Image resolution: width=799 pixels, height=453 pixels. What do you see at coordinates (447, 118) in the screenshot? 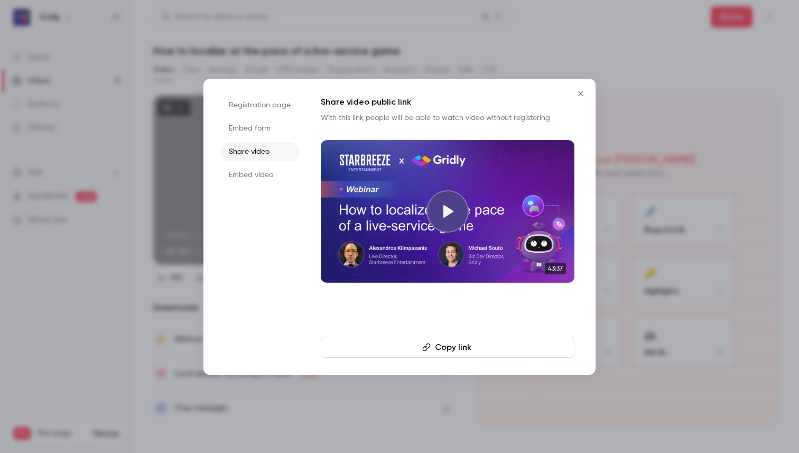
I see `p: With this link people will be able to watch video without registering` at bounding box center [447, 118].